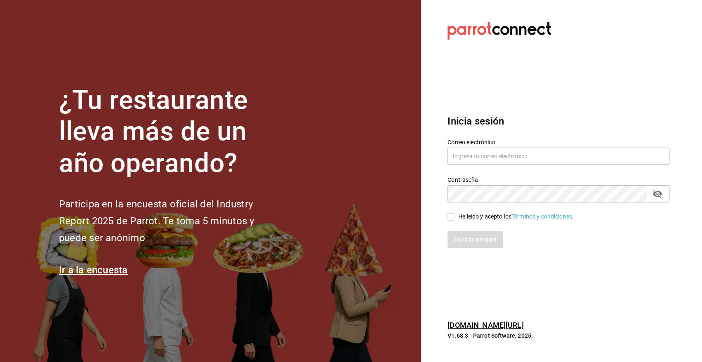 The width and height of the screenshot is (702, 362). I want to click on button: passwordField, so click(657, 194).